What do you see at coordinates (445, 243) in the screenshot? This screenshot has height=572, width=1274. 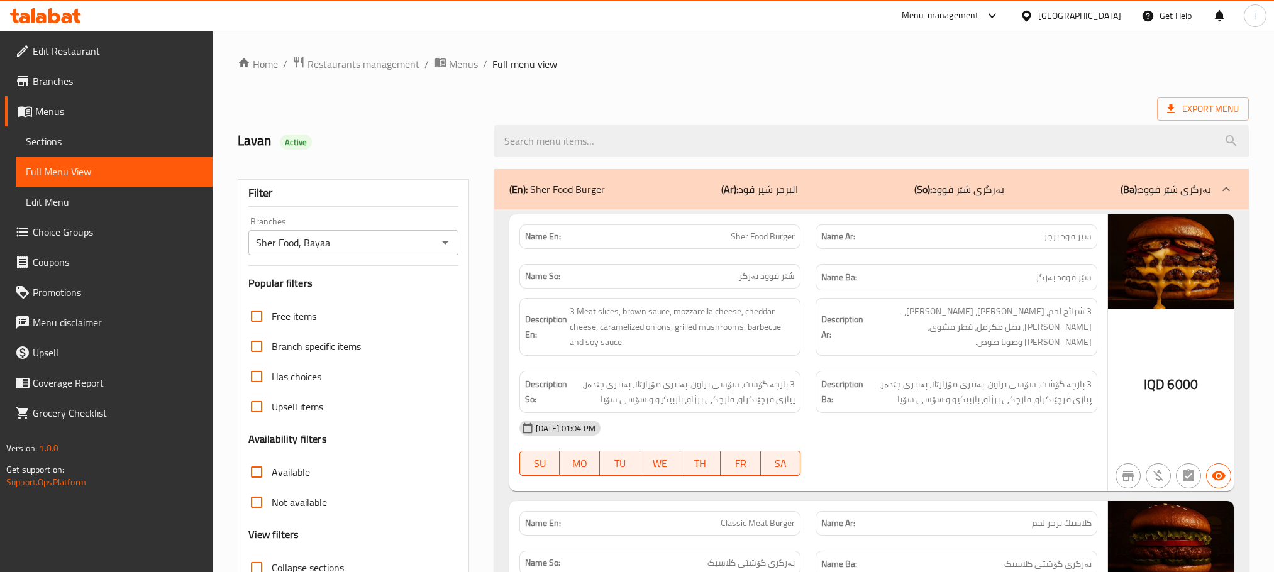 I see `button: Open` at bounding box center [445, 243].